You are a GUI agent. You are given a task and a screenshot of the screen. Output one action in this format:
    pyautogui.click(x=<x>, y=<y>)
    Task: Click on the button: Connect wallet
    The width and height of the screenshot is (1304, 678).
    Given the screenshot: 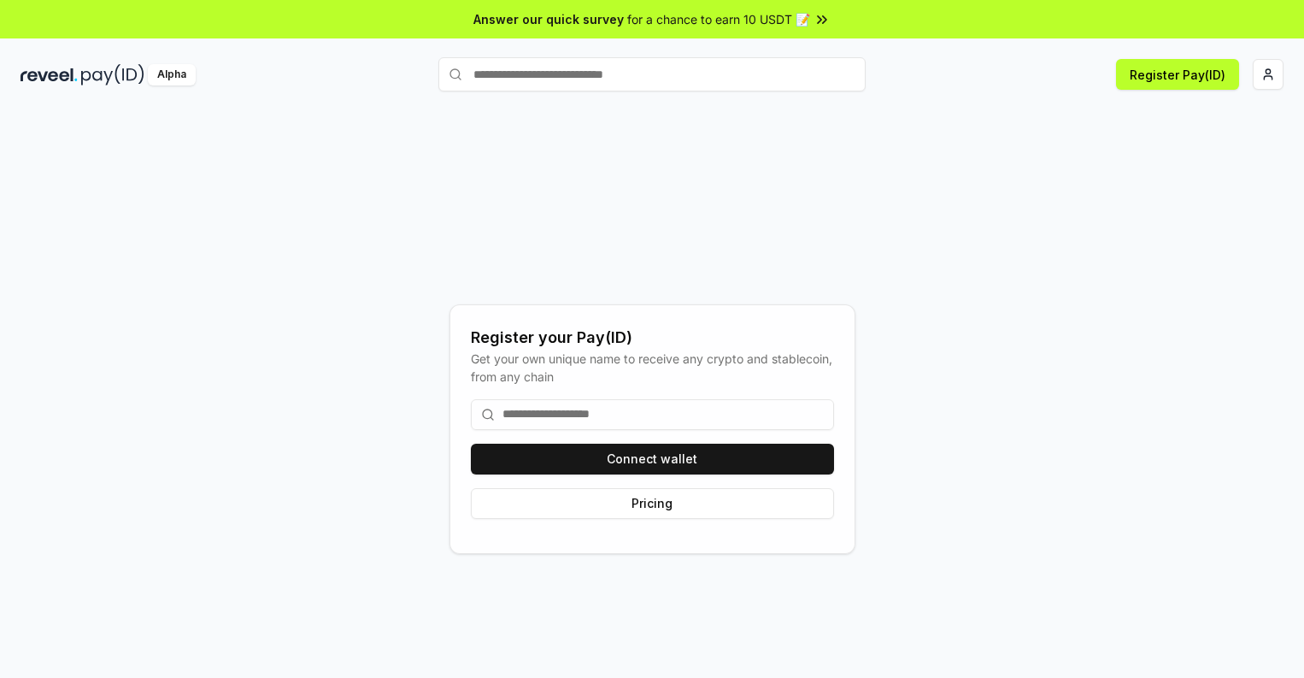 What is the action you would take?
    pyautogui.click(x=652, y=459)
    